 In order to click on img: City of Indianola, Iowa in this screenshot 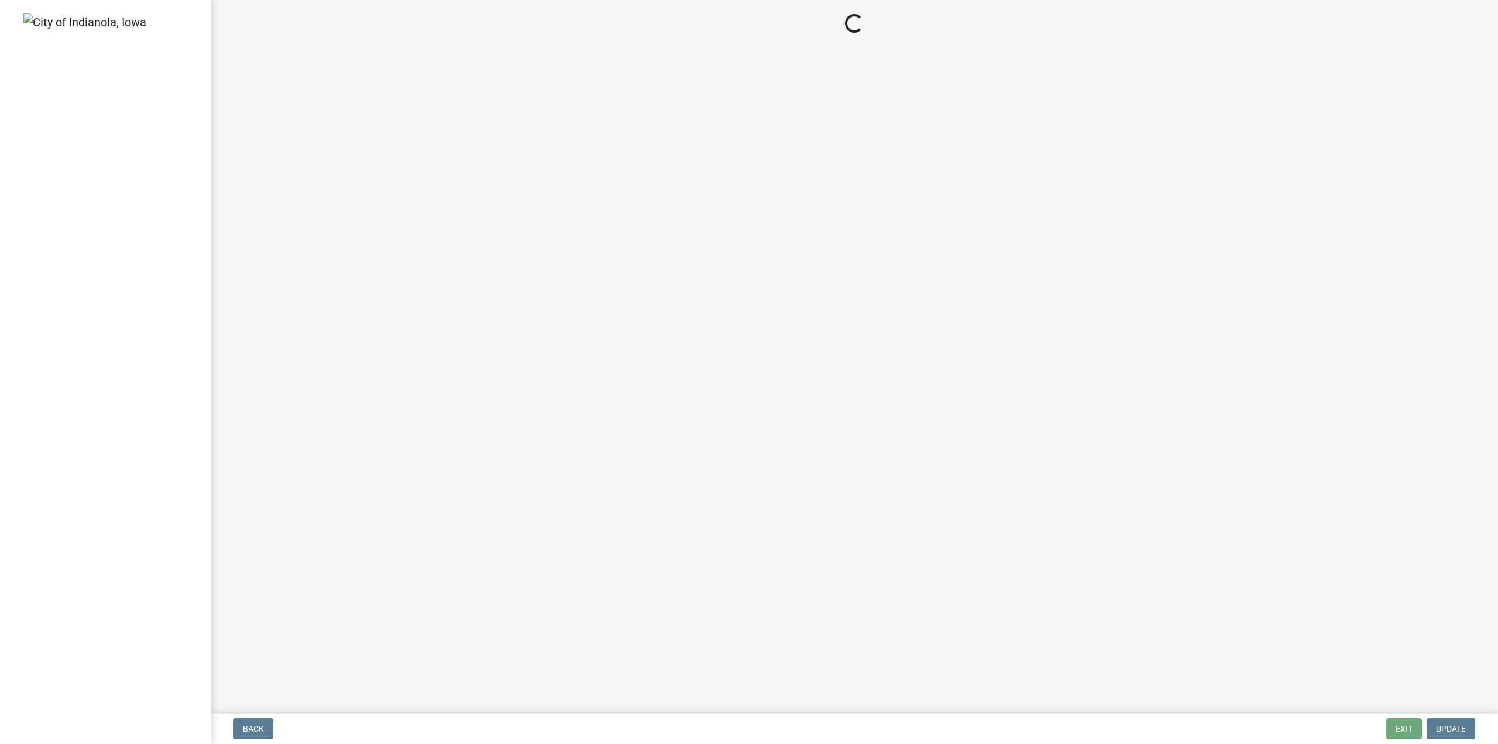, I will do `click(85, 22)`.